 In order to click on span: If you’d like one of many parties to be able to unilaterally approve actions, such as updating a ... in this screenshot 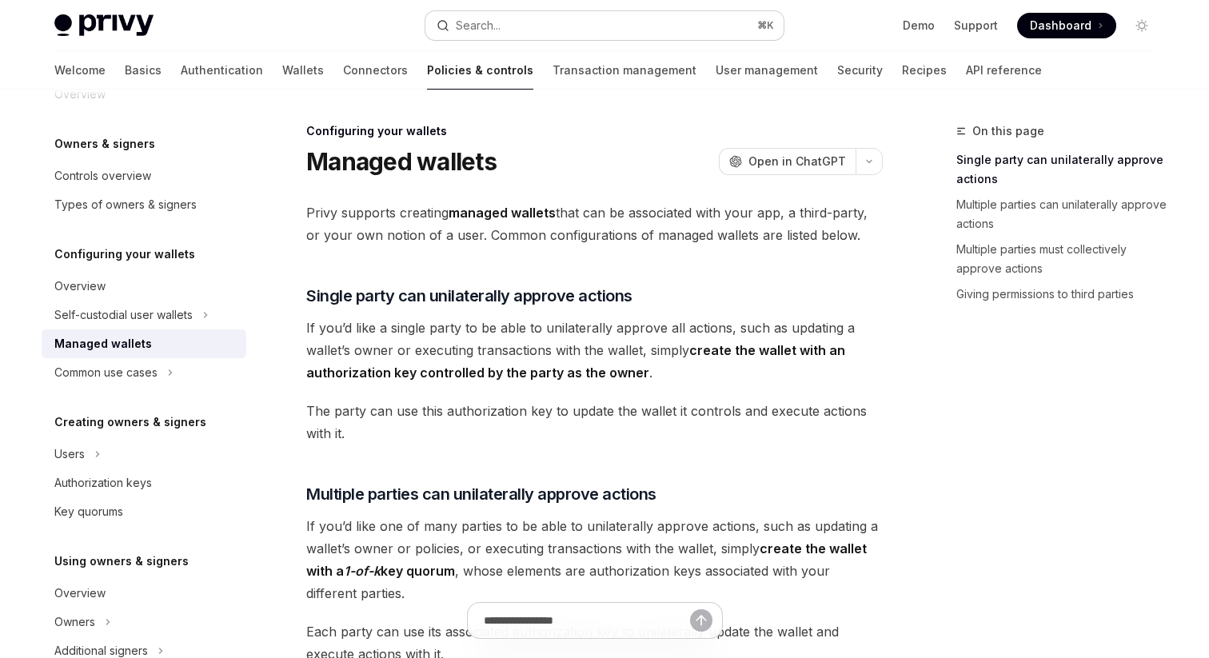, I will do `click(594, 560)`.